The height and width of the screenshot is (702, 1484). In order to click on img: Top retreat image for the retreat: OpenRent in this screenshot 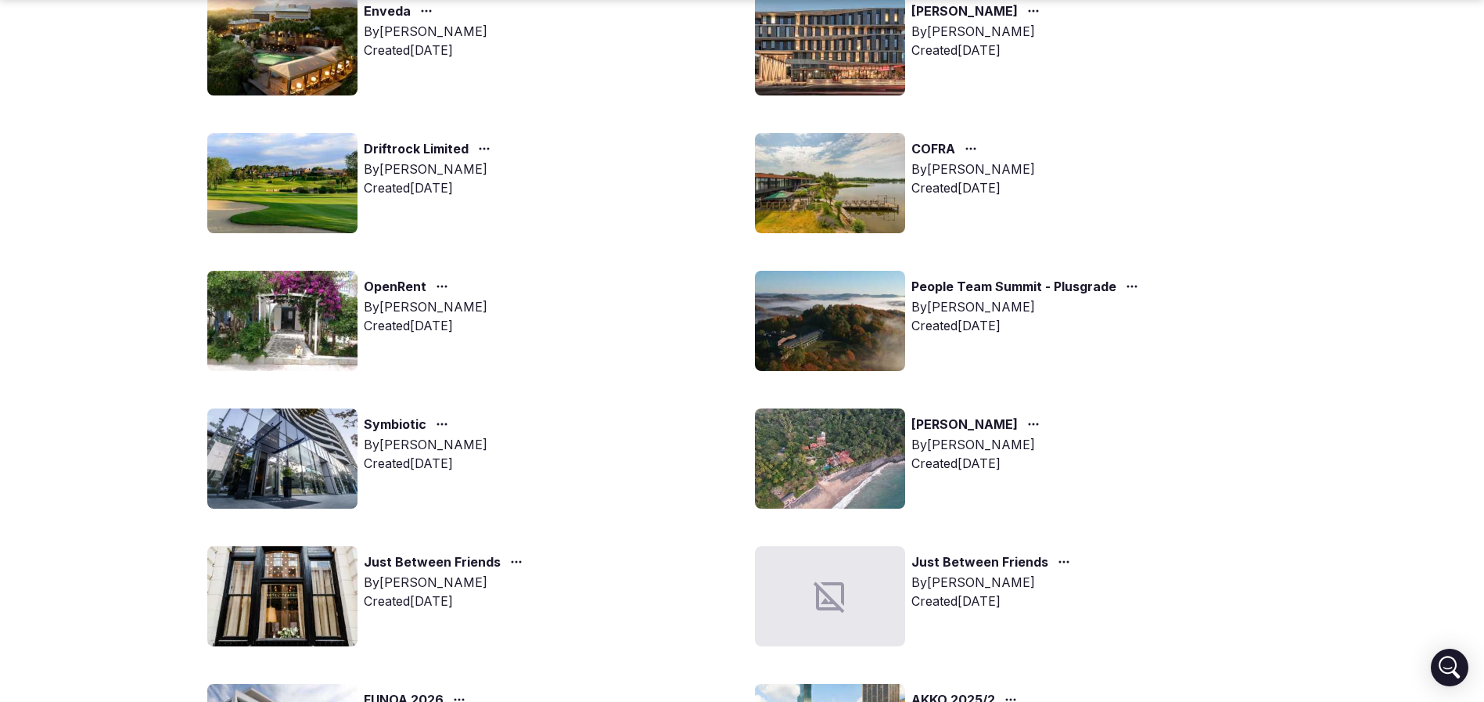, I will do `click(282, 321)`.